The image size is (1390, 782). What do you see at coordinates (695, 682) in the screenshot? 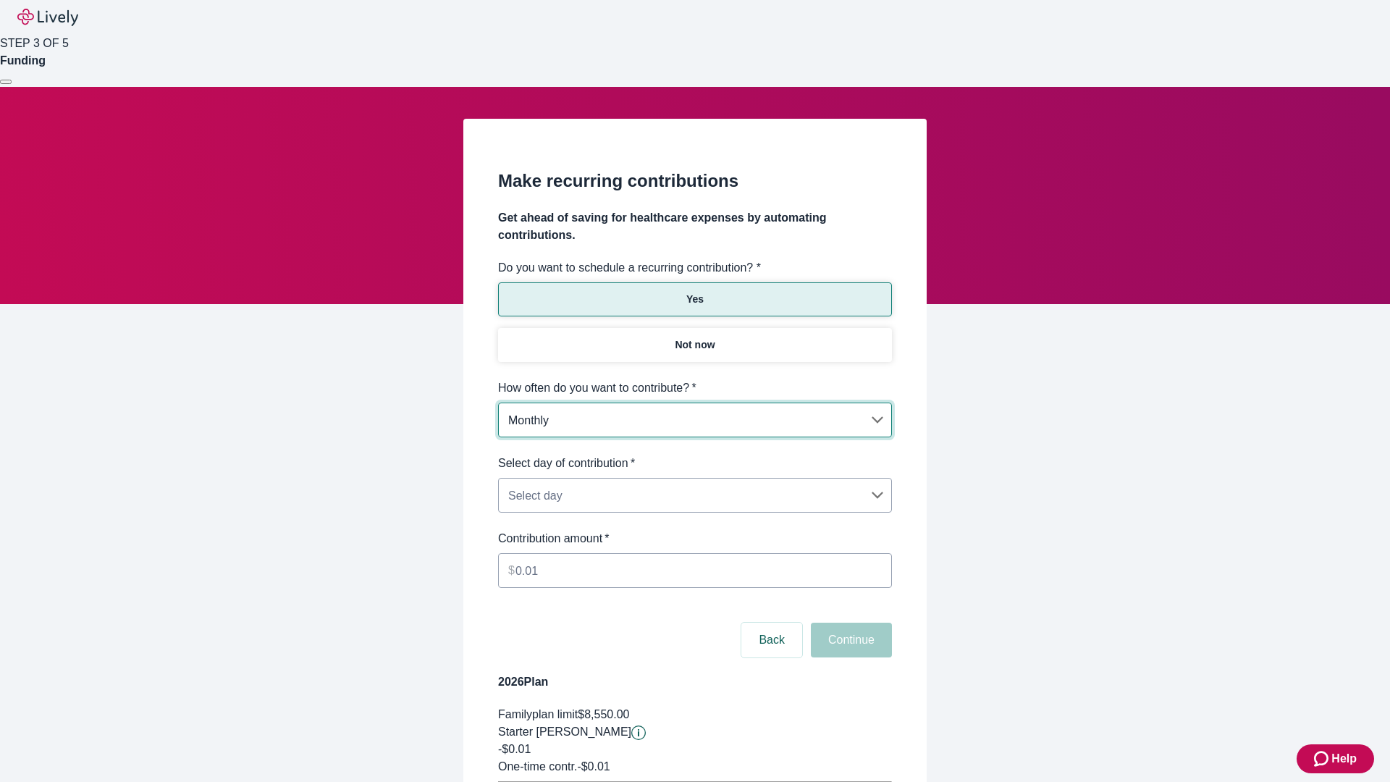
I see `h4: 2026 Plan` at bounding box center [695, 682].